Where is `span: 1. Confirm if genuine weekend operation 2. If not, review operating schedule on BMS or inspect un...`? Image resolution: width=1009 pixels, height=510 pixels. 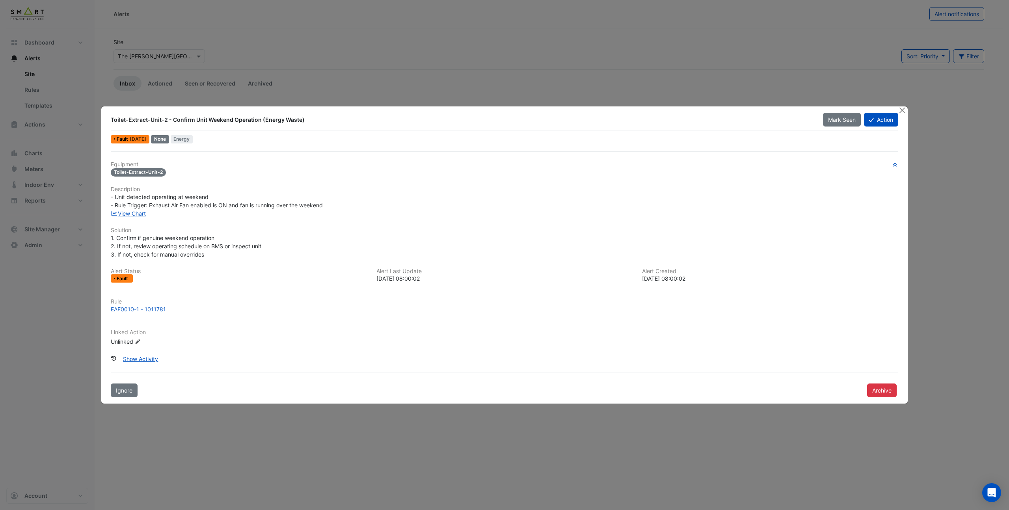 span: 1. Confirm if genuine weekend operation 2. If not, review operating schedule on BMS or inspect un... is located at coordinates (186, 246).